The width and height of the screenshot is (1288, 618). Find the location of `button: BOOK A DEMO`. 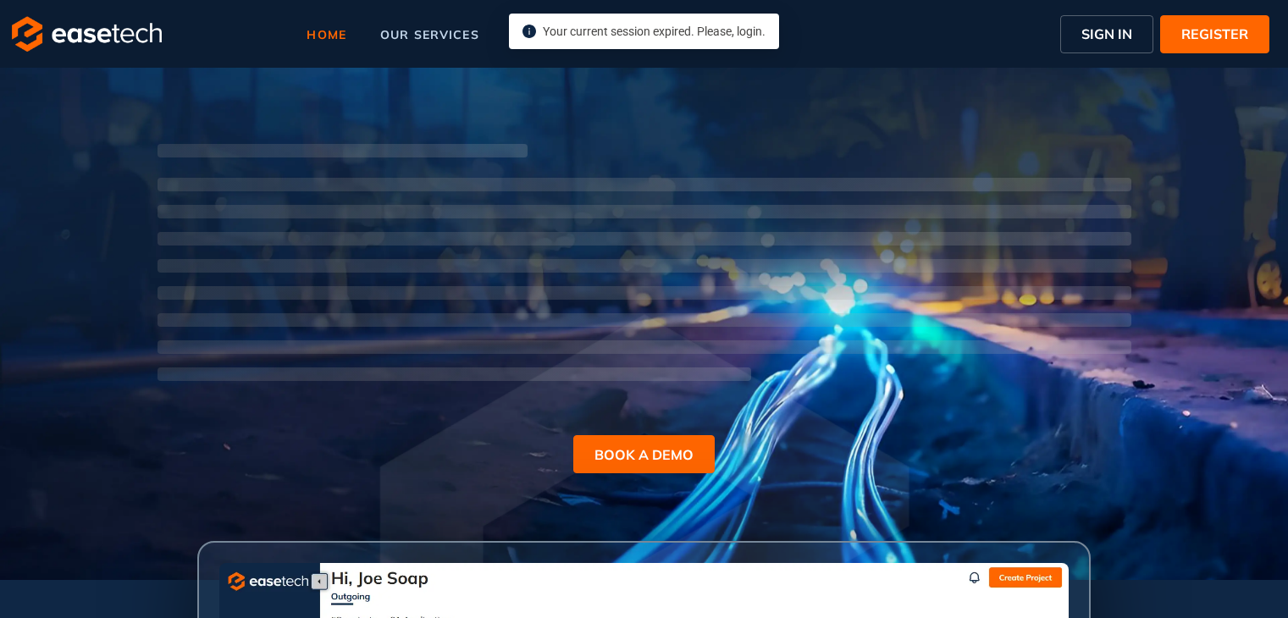

button: BOOK A DEMO is located at coordinates (643, 454).